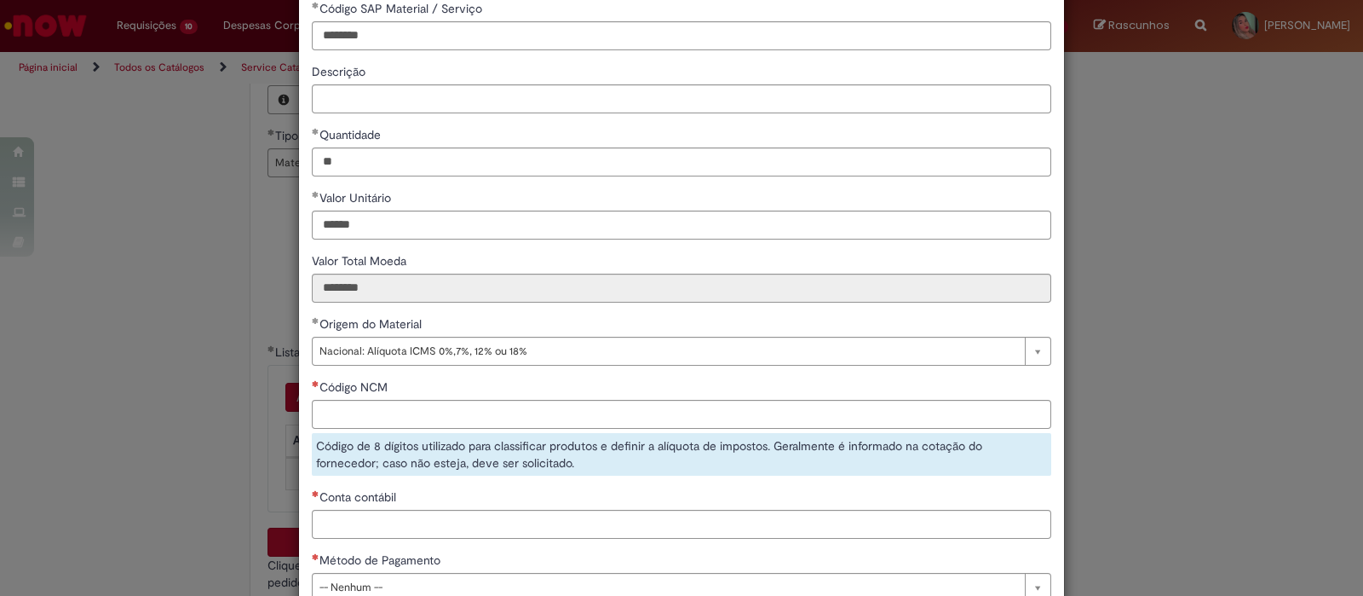  What do you see at coordinates (402, 9) in the screenshot?
I see `span: Código SAP Material / Serviço` at bounding box center [402, 9].